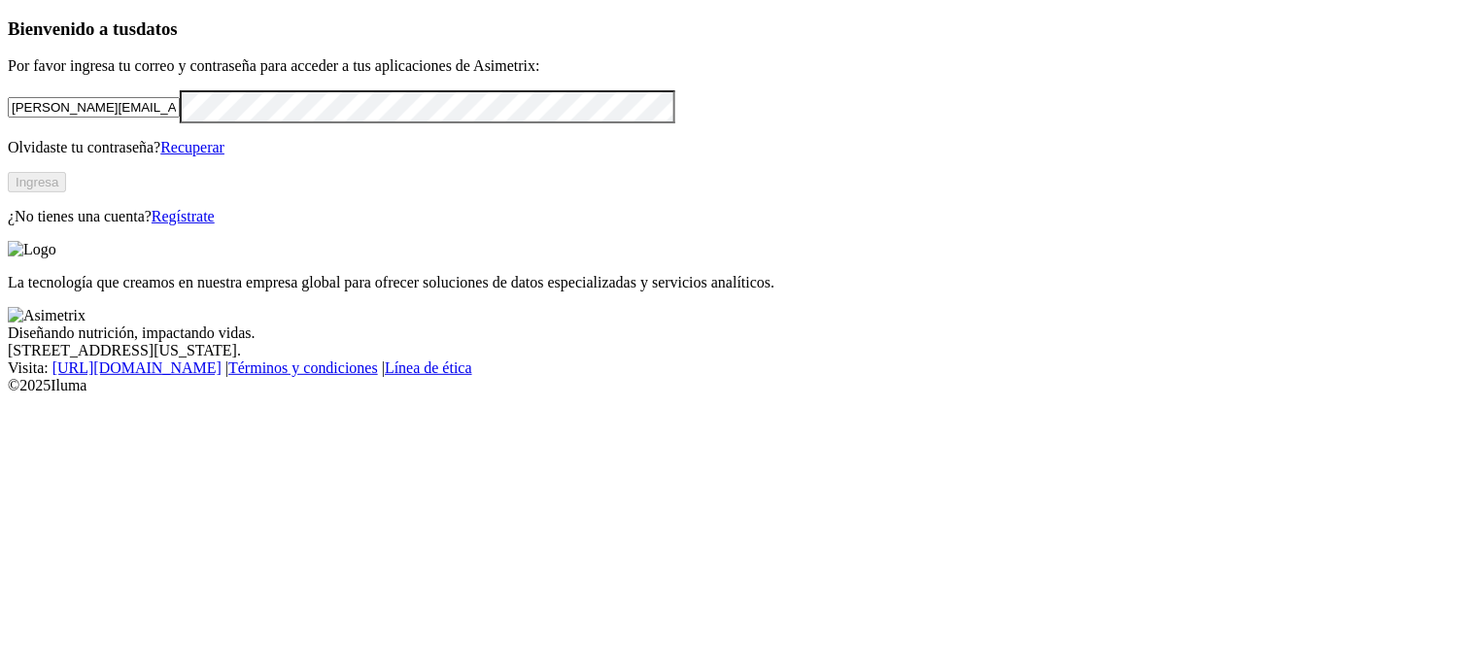  What do you see at coordinates (183, 216) in the screenshot?
I see `a: Regístrate` at bounding box center [183, 216].